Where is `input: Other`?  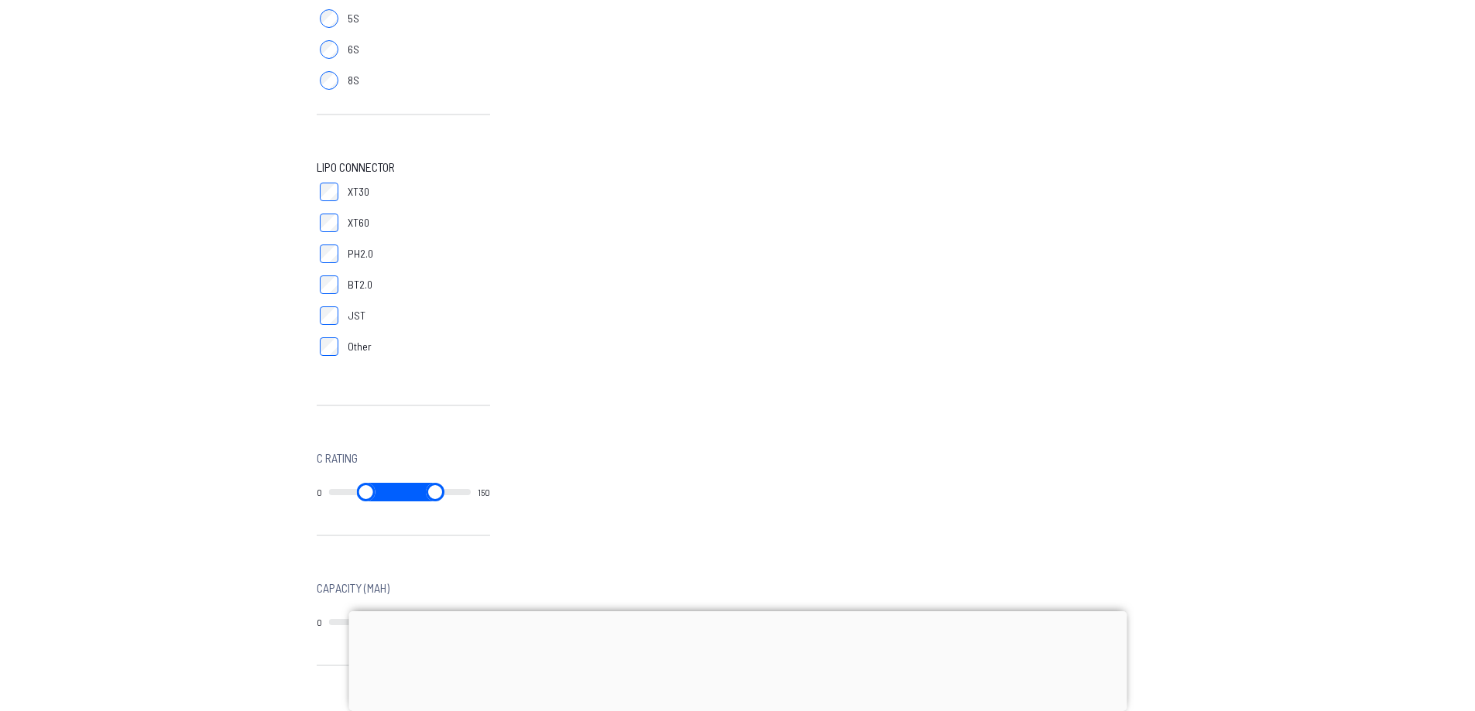
input: Other is located at coordinates (329, 347).